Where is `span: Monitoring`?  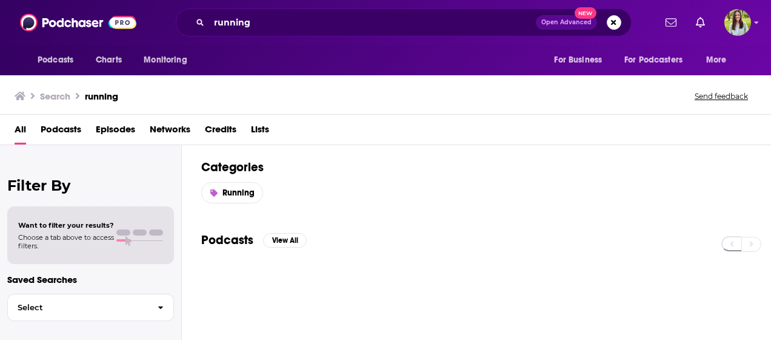
span: Monitoring is located at coordinates (165, 60).